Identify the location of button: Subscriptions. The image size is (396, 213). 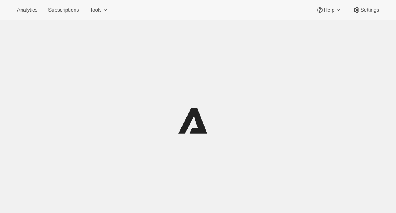
(63, 10).